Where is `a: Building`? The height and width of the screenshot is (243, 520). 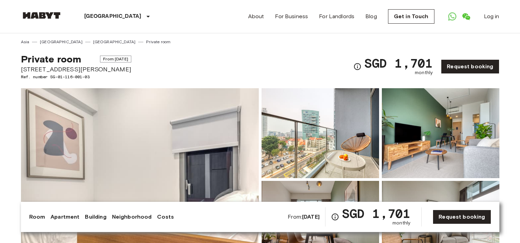 a: Building is located at coordinates (96, 217).